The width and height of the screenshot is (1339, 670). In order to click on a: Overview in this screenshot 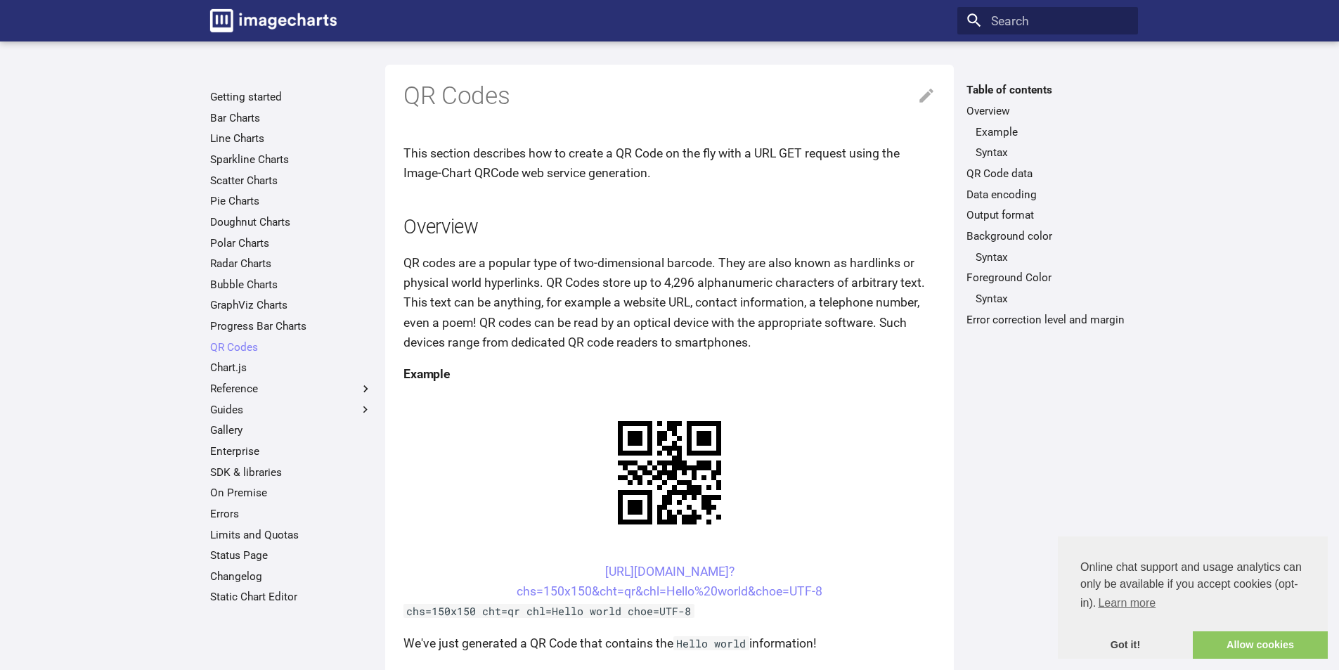, I will do `click(1047, 111)`.